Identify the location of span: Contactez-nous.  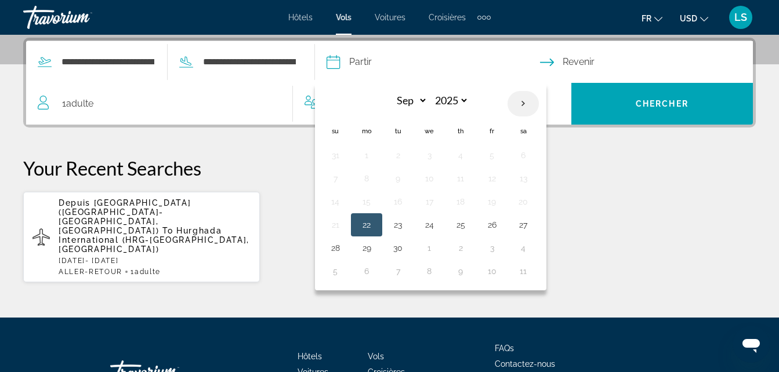
(525, 364).